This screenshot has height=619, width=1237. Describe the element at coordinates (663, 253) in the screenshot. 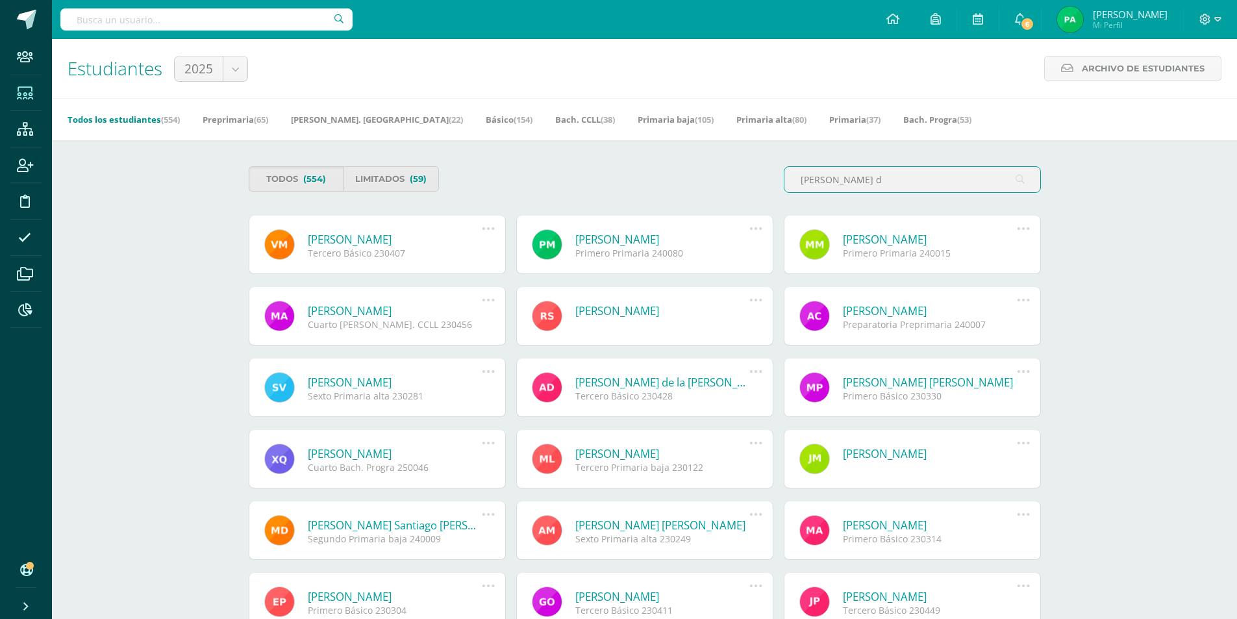

I see `div: Primero Primaria 240080` at that location.